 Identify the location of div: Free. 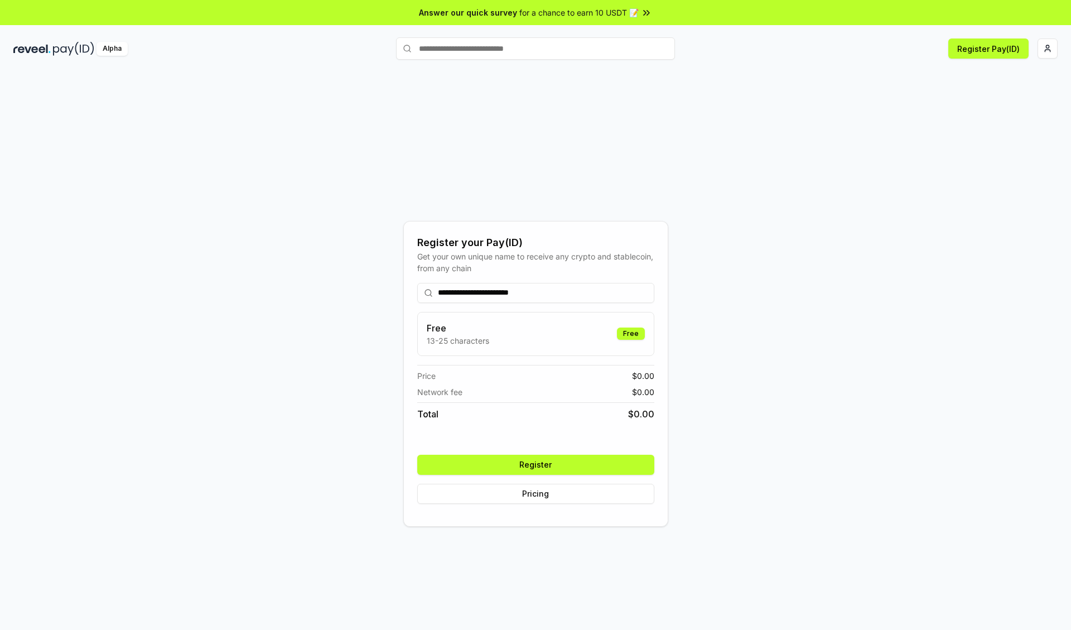
(631, 334).